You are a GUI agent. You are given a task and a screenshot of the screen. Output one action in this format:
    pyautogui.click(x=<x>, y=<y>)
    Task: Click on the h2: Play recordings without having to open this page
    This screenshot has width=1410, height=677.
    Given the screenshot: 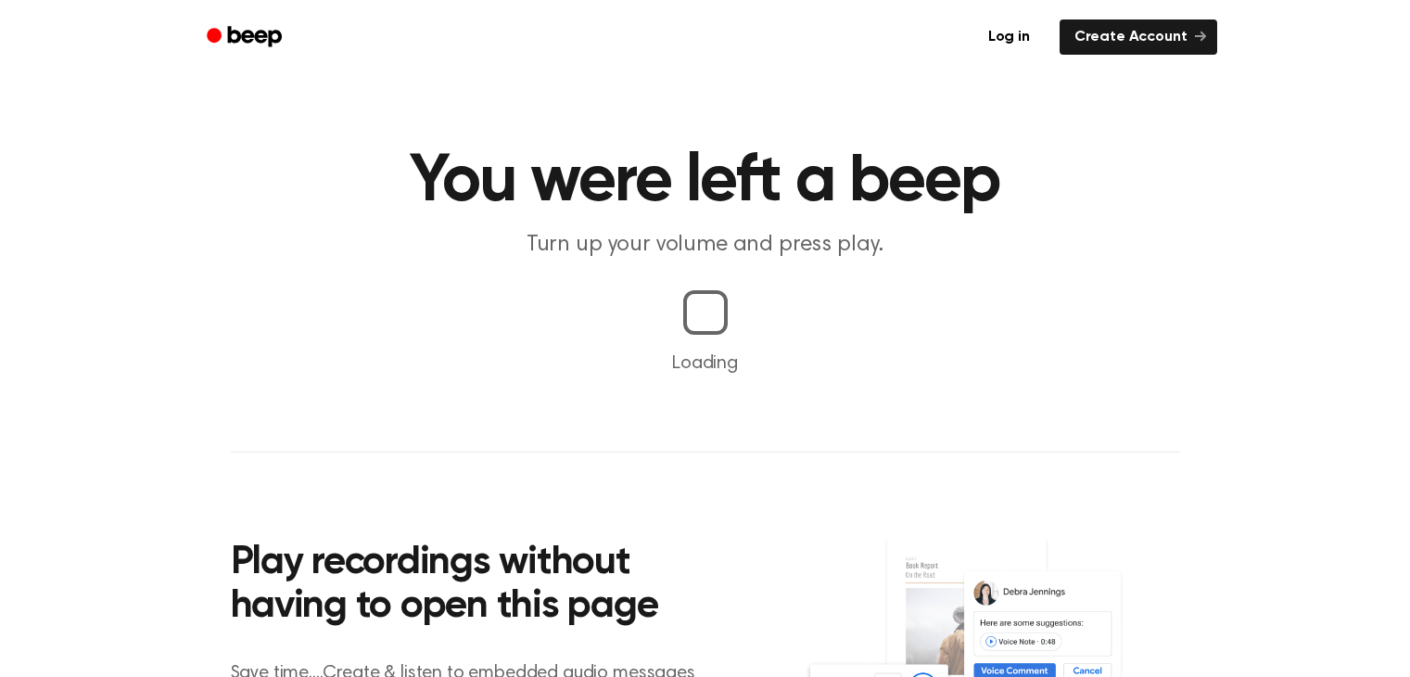 What is the action you would take?
    pyautogui.click(x=480, y=585)
    